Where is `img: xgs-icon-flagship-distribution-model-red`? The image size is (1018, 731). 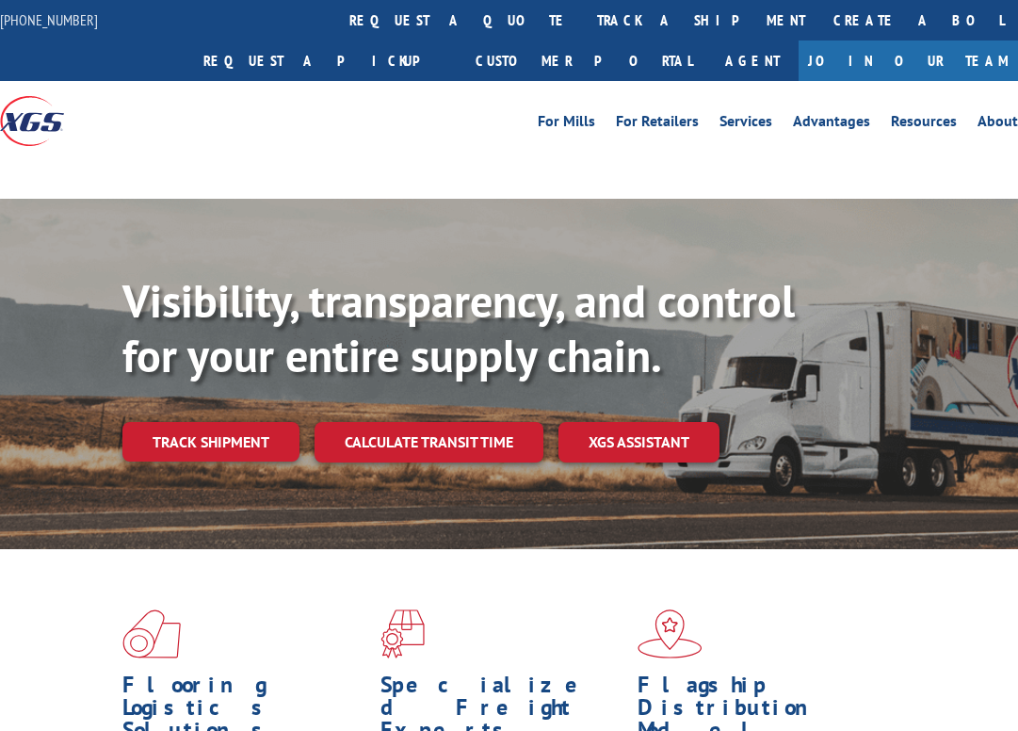 img: xgs-icon-flagship-distribution-model-red is located at coordinates (670, 634).